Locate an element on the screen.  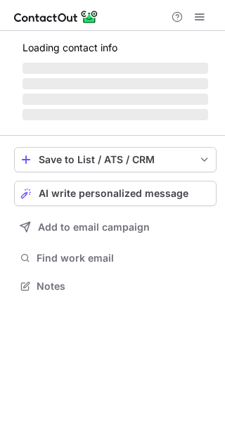
div: Save to List / ATS / CRM is located at coordinates (115, 160).